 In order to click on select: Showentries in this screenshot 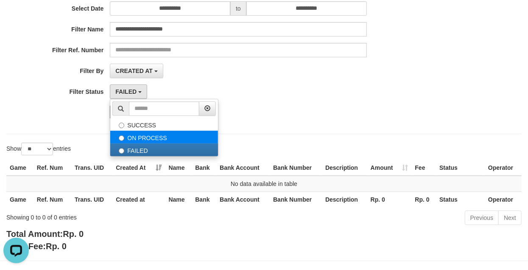, I will do `click(37, 149)`.